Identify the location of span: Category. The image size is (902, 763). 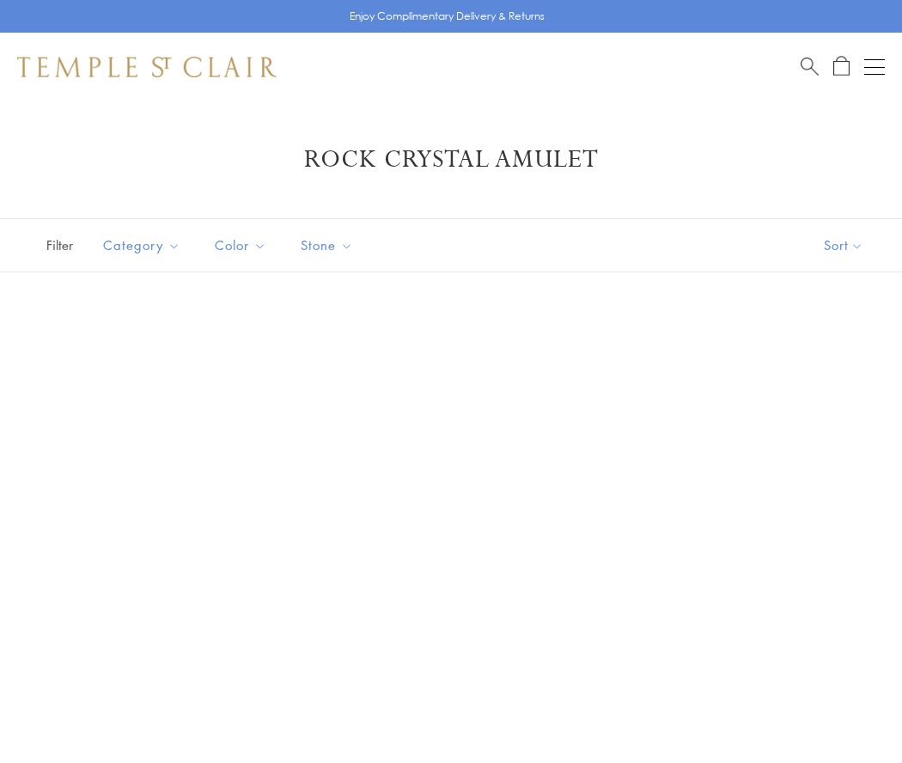
(143, 245).